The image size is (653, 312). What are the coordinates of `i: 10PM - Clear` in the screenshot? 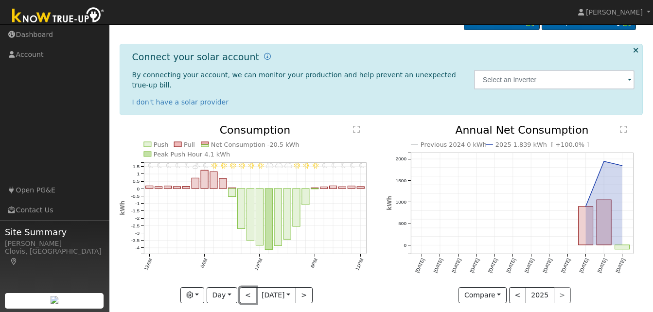 It's located at (352, 166).